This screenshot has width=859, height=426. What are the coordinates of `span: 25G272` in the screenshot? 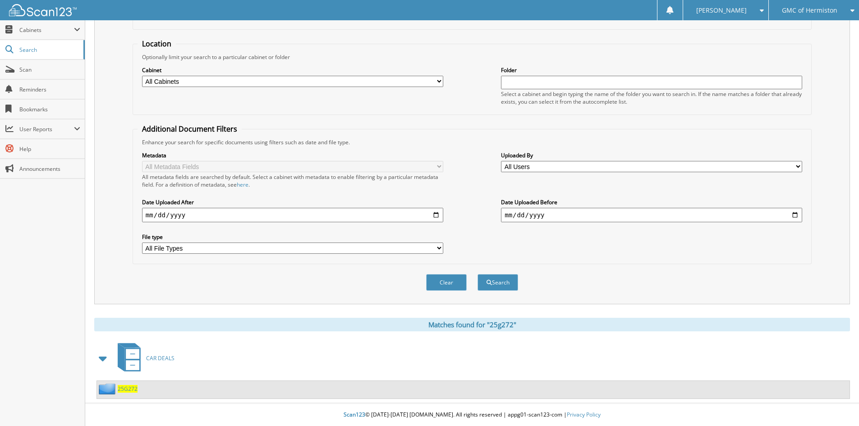 It's located at (128, 389).